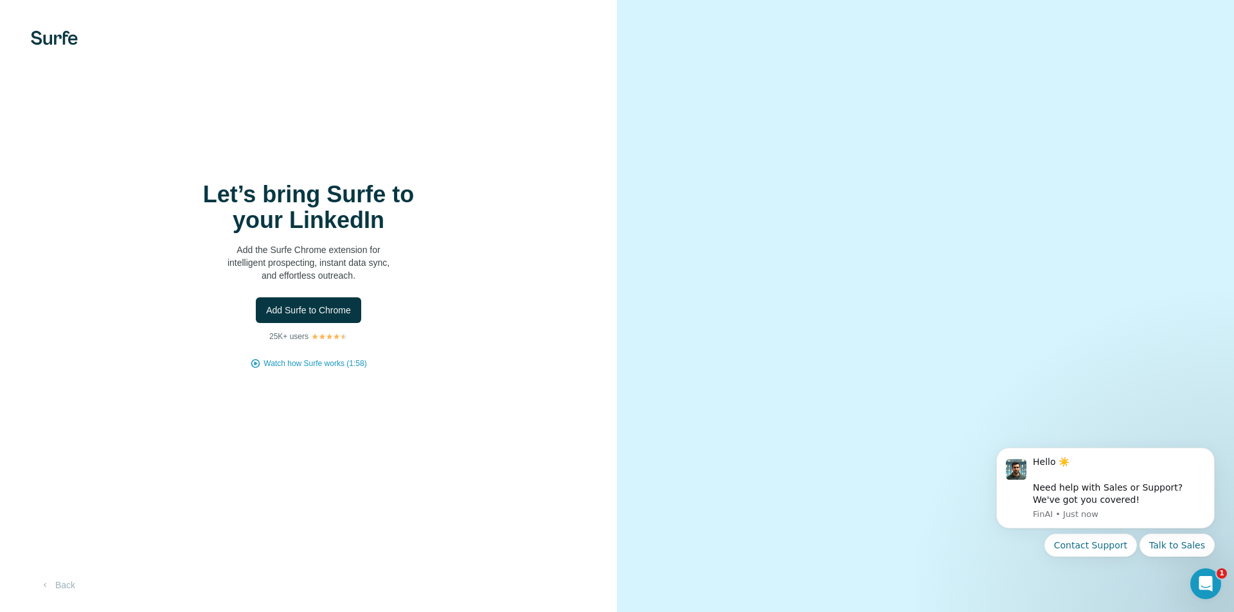  Describe the element at coordinates (142, 49) in the screenshot. I see `div: Message content` at that location.